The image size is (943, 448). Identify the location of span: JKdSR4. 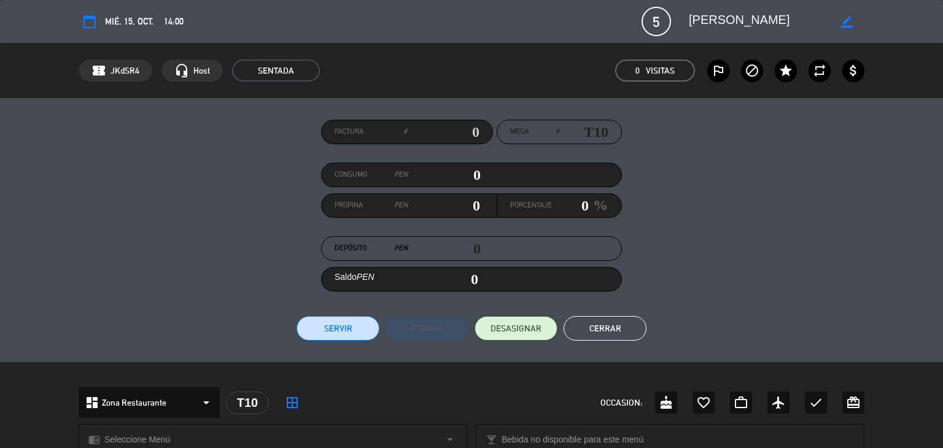
(125, 71).